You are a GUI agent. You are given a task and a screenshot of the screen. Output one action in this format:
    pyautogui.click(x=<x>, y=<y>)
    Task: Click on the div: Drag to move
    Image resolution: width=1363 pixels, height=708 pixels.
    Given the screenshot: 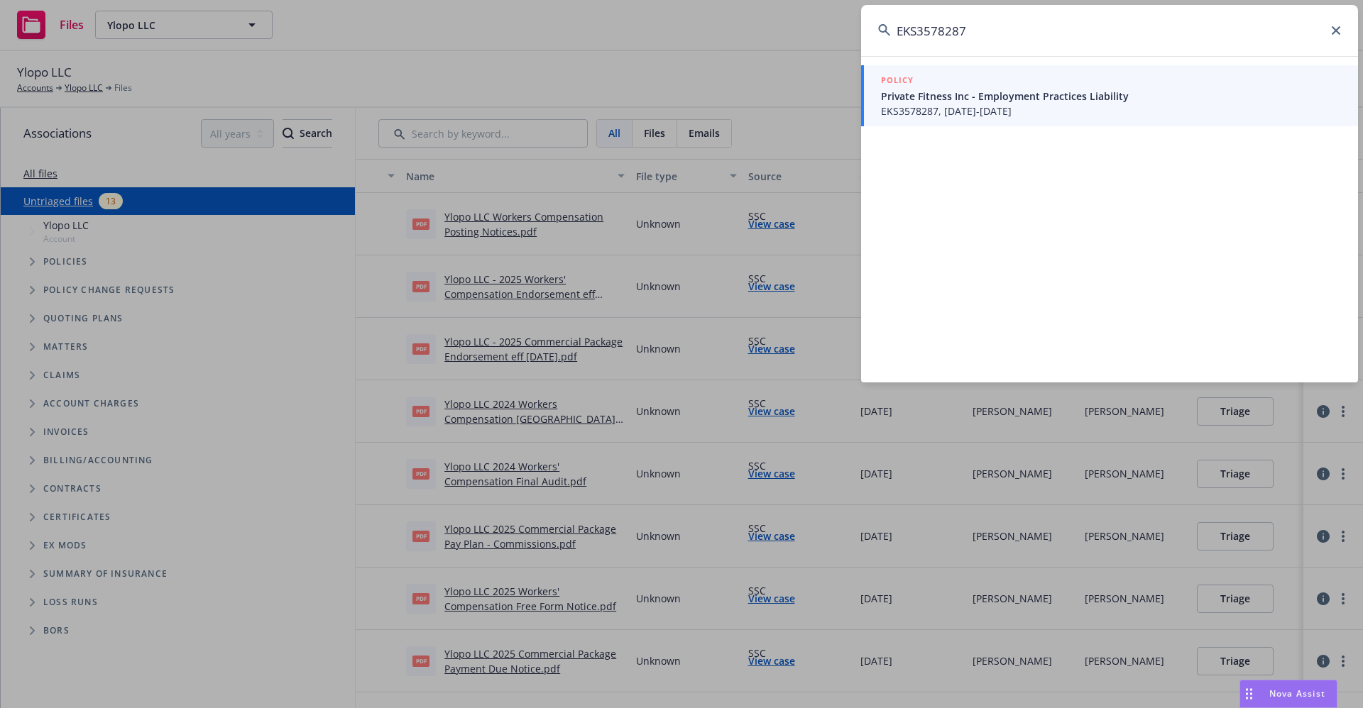 What is the action you would take?
    pyautogui.click(x=1248, y=694)
    